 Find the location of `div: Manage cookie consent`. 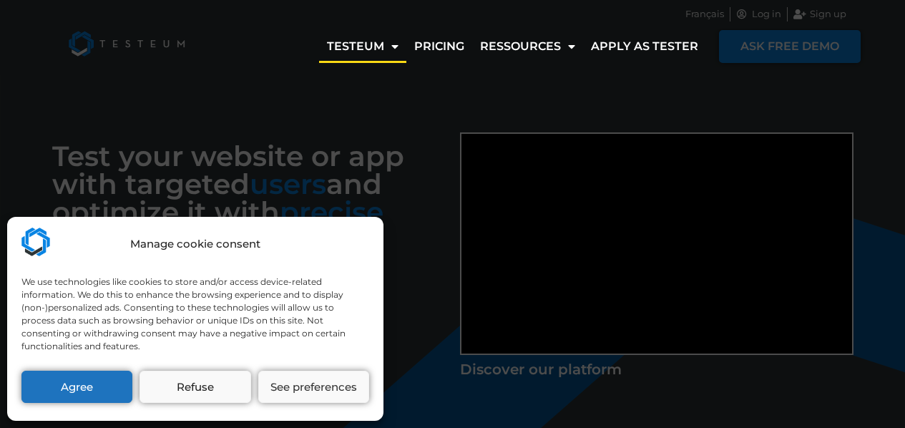

div: Manage cookie consent is located at coordinates (195, 244).